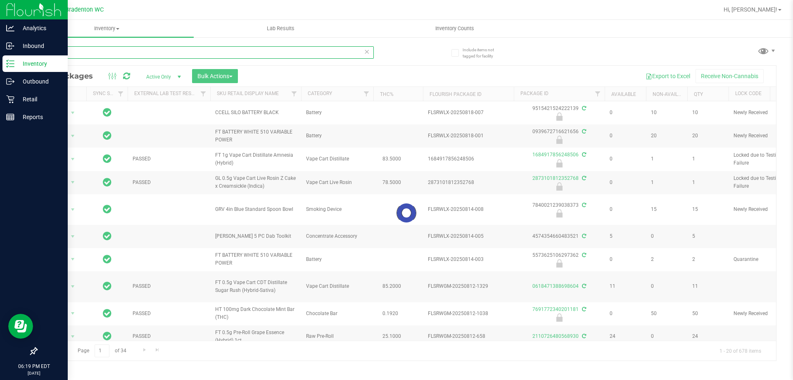 The image size is (793, 380). I want to click on a: Lab Results, so click(281, 29).